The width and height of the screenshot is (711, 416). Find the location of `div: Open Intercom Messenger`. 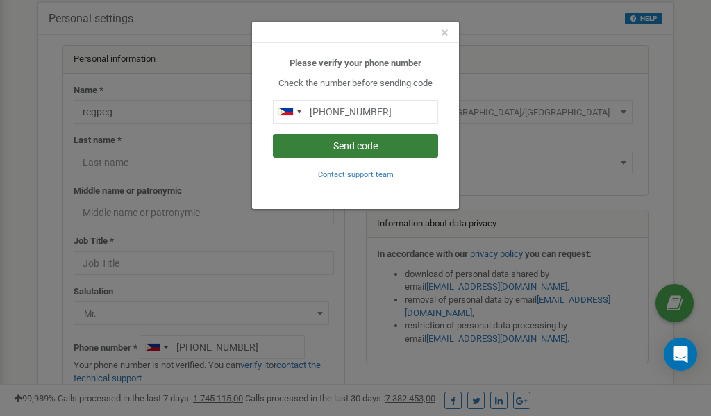

div: Open Intercom Messenger is located at coordinates (681, 354).